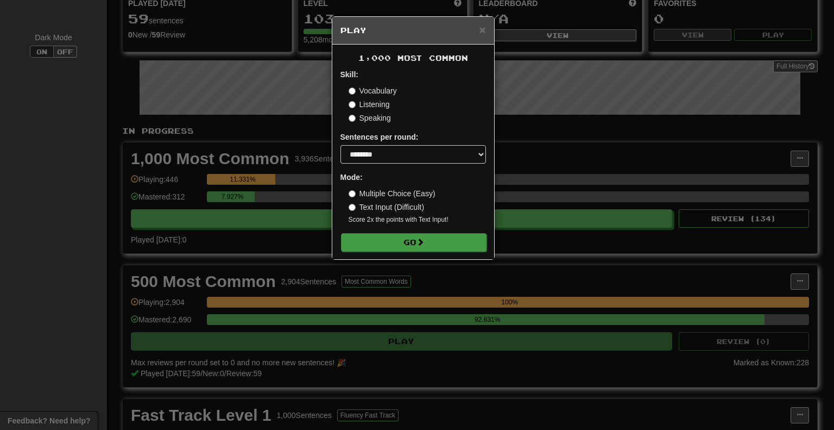 The width and height of the screenshot is (834, 430). What do you see at coordinates (417, 219) in the screenshot?
I see `small: Score 2x the points with Text Input !` at bounding box center [417, 219].